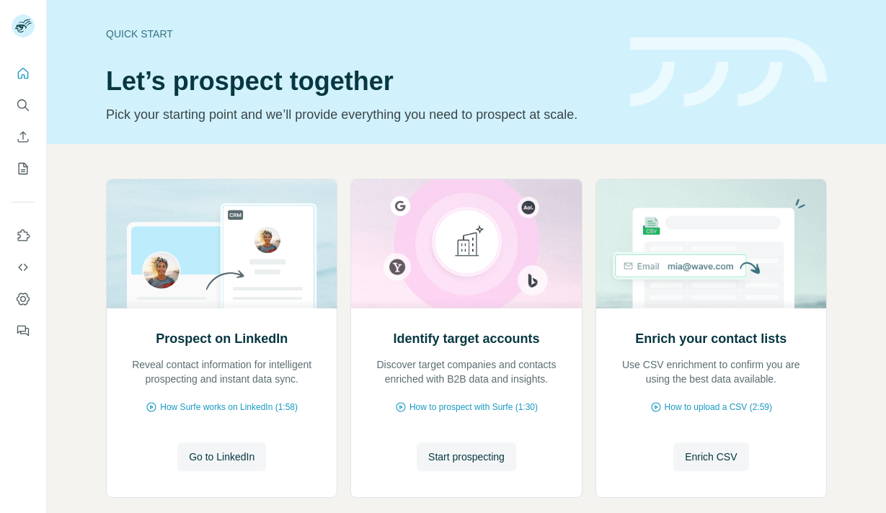  I want to click on img: banner, so click(728, 72).